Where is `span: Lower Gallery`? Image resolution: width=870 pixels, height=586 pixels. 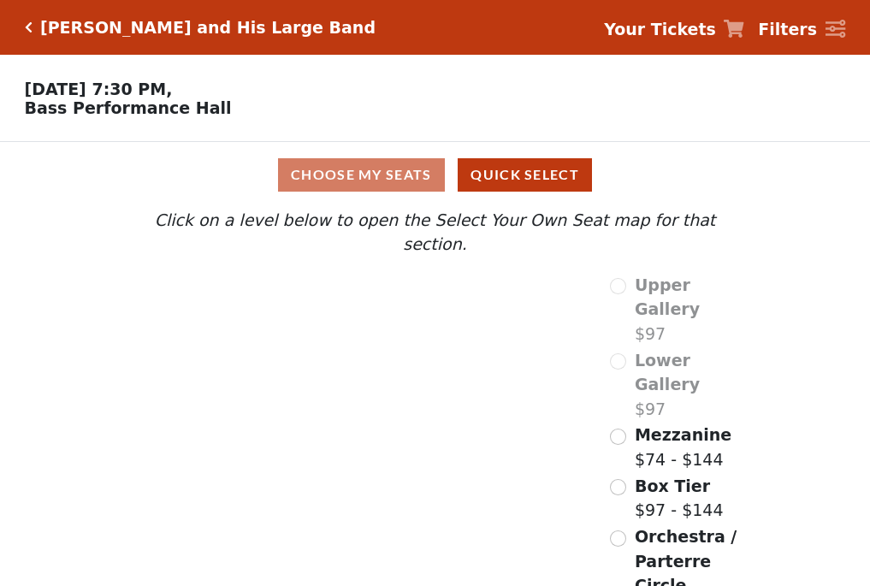
span: Lower Gallery is located at coordinates (667, 372).